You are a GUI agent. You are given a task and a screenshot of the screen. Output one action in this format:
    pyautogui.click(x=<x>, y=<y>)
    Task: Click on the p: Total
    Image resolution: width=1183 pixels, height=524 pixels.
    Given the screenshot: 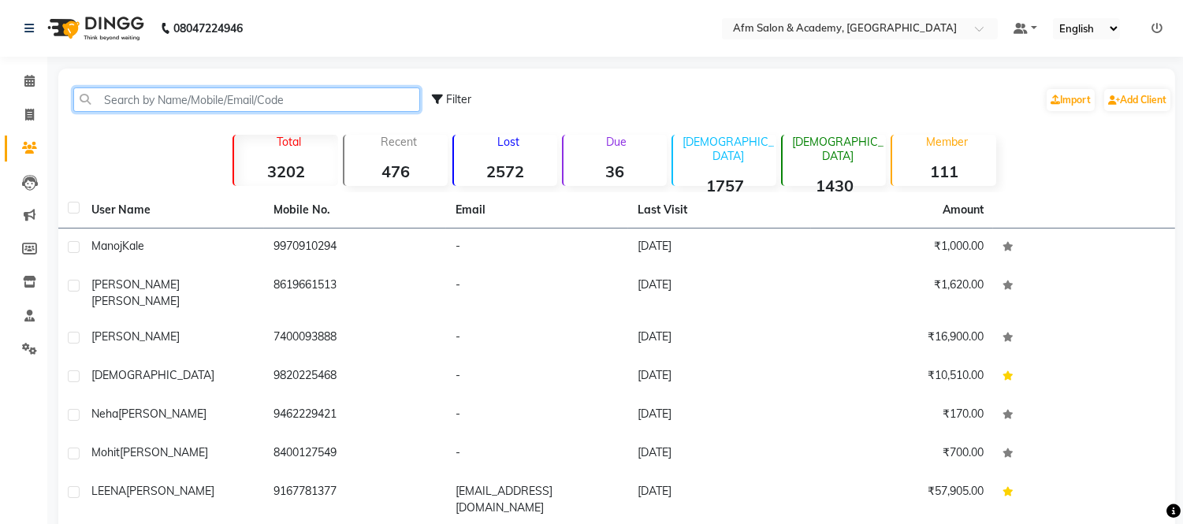 What is the action you would take?
    pyautogui.click(x=288, y=142)
    